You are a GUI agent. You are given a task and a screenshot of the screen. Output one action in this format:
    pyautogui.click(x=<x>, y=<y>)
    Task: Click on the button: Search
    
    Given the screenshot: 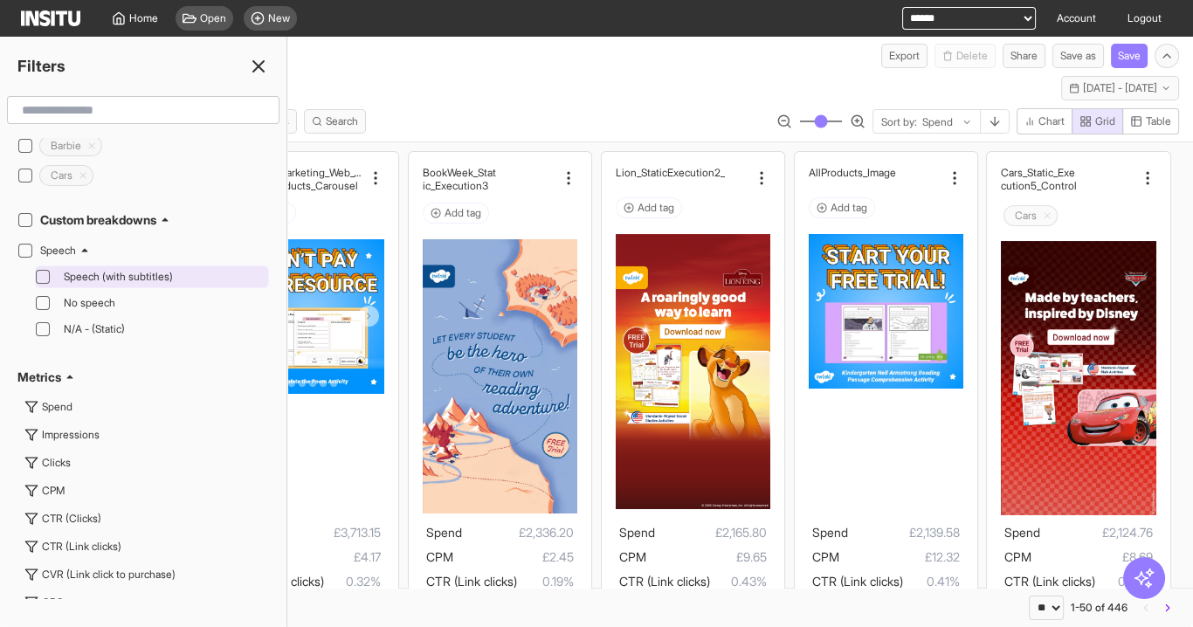 What is the action you would take?
    pyautogui.click(x=334, y=121)
    